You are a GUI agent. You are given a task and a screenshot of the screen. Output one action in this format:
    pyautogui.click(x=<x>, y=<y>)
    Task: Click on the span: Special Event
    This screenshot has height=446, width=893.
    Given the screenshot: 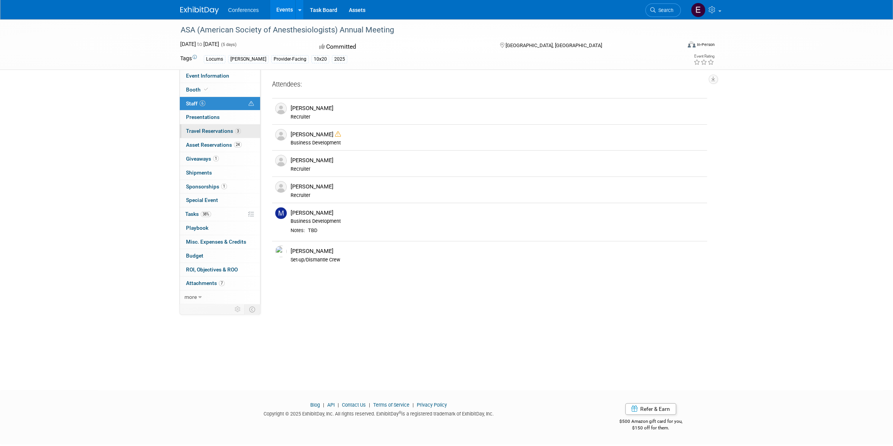 What is the action you would take?
    pyautogui.click(x=202, y=200)
    